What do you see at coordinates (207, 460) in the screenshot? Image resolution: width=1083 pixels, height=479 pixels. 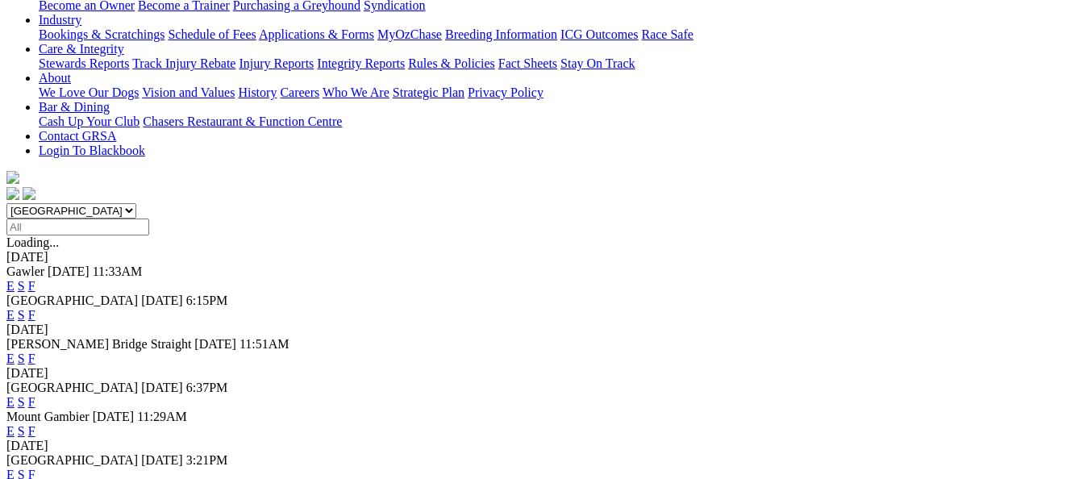 I see `span: 3:21PM` at bounding box center [207, 460].